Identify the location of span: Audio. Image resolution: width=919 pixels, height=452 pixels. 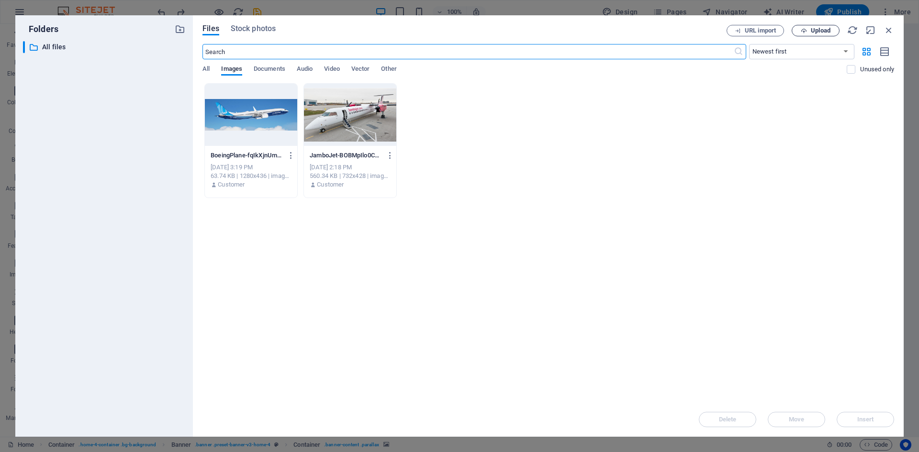
(304, 70).